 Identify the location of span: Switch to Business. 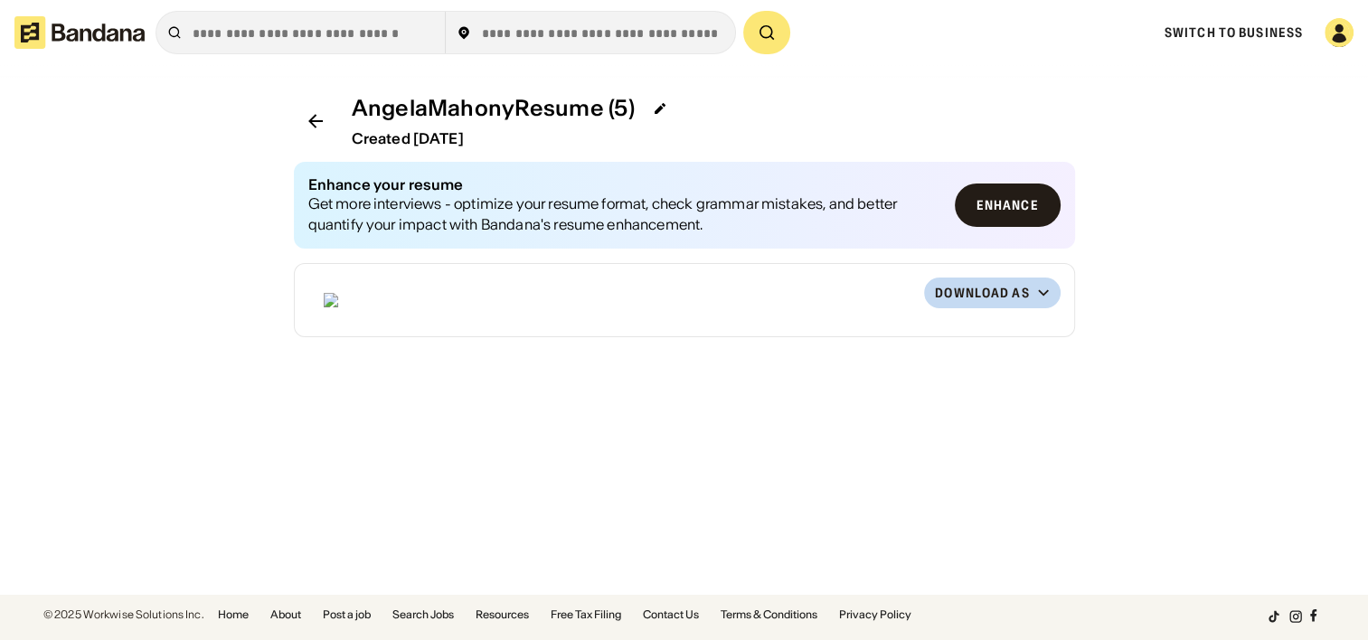
(1233, 33).